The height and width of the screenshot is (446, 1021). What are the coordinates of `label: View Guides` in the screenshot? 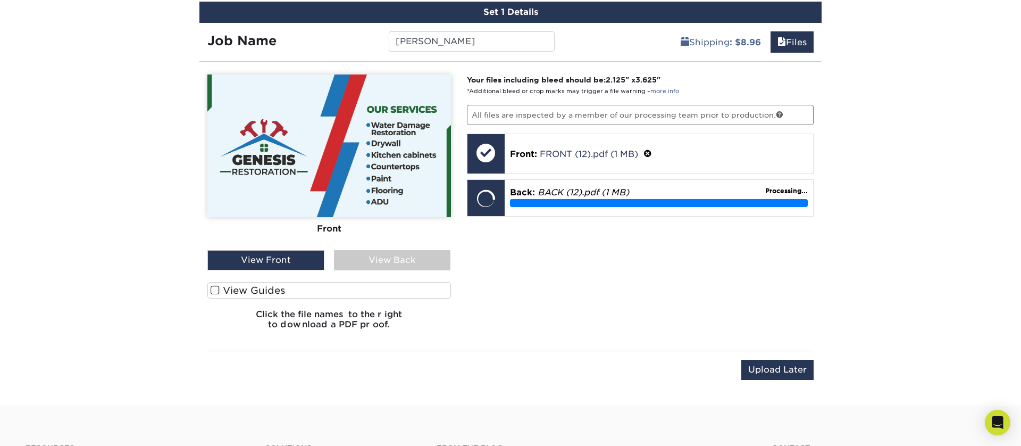 It's located at (329, 290).